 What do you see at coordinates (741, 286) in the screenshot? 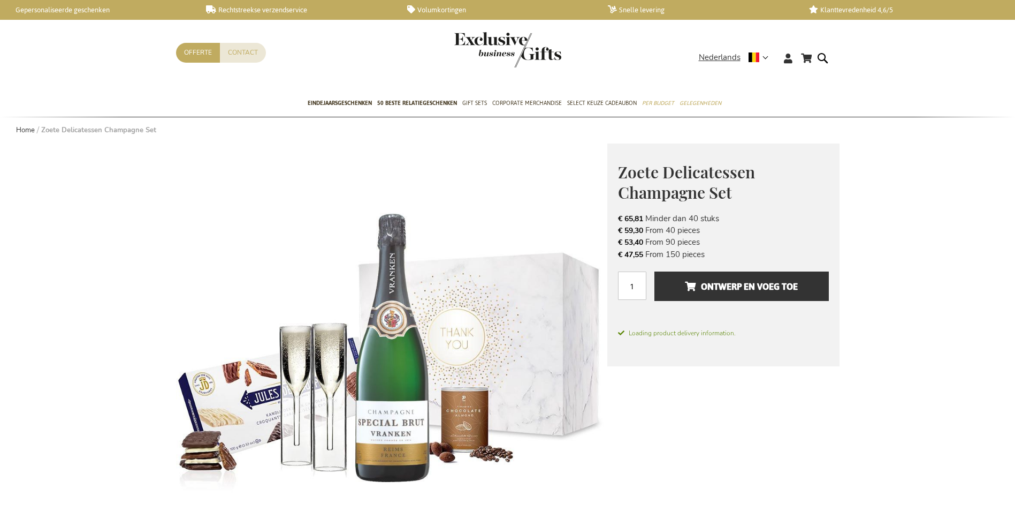
I see `span: Ontwerp en voeg toe` at bounding box center [741, 286].